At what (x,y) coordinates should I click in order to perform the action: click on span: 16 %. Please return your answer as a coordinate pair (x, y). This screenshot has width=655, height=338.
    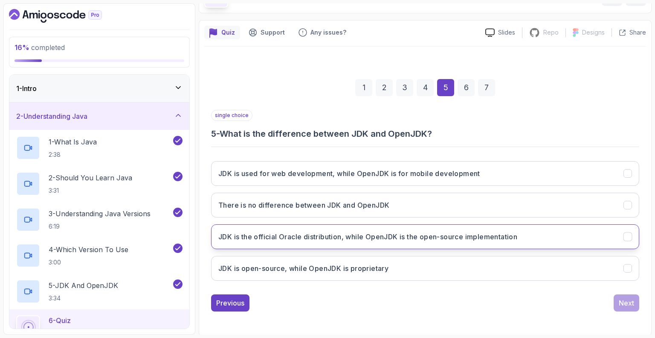
    Looking at the image, I should click on (22, 47).